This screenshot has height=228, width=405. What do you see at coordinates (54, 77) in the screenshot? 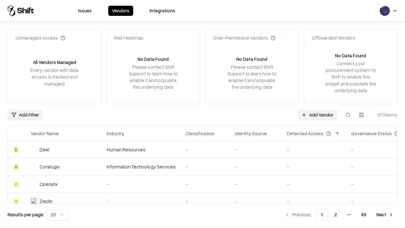
I see `div: Every vendor with data access is tracked and managed` at bounding box center [54, 77].